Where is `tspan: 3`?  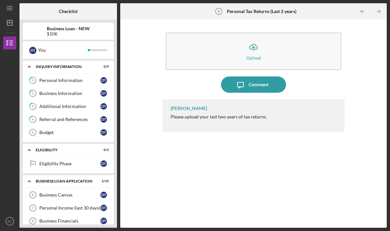
tspan: 3 is located at coordinates (33, 106).